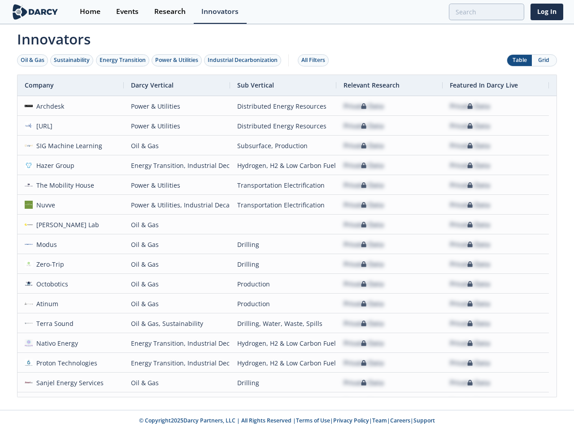  Describe the element at coordinates (45, 244) in the screenshot. I see `div: Modus` at that location.